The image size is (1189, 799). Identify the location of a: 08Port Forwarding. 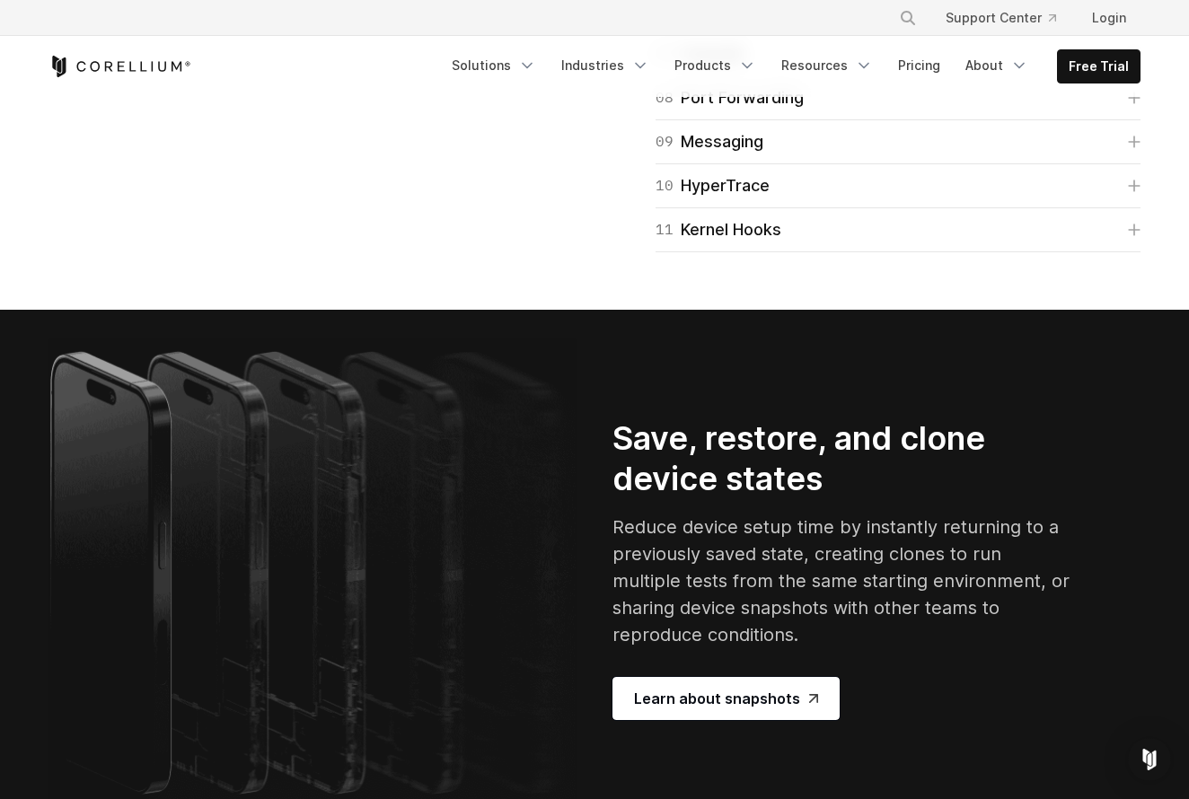
(898, 98).